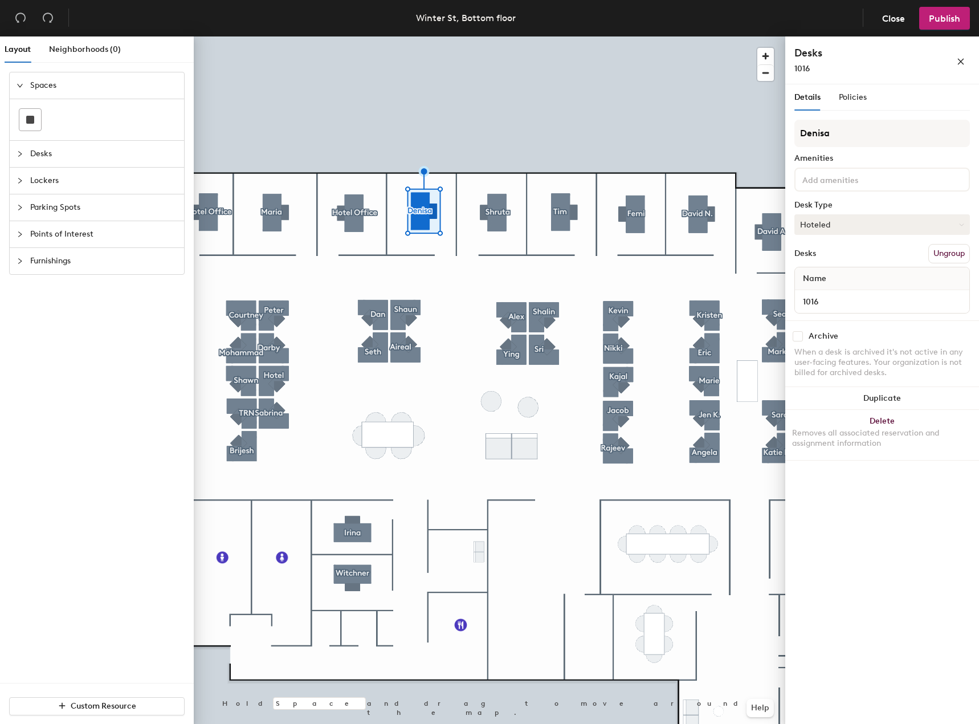 The width and height of the screenshot is (979, 724). Describe the element at coordinates (883, 363) in the screenshot. I see `div: When a desk is archived it's not active in any user-facing features. Your organization is not bil...` at that location.